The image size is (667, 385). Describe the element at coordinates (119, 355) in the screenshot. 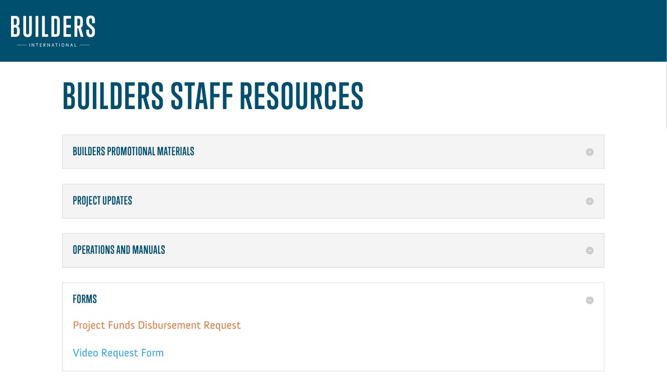

I see `a: Video Request Form` at that location.